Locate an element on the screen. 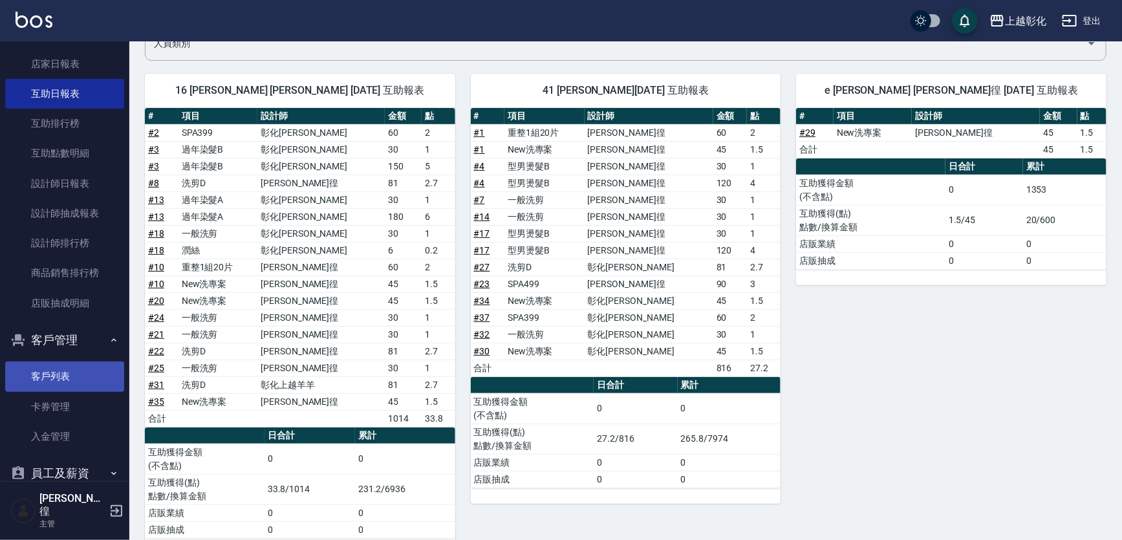  td: 120 is located at coordinates (730, 250).